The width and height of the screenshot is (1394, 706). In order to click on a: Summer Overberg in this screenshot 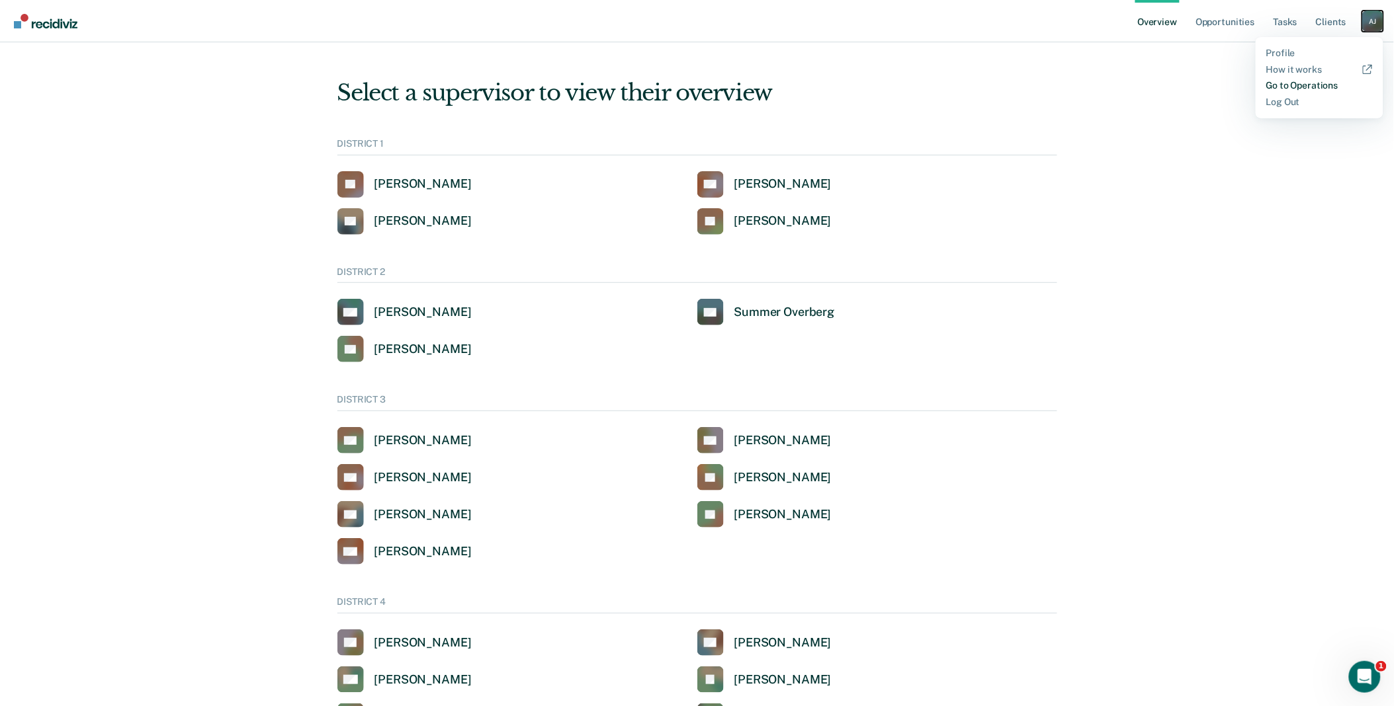, I will do `click(766, 312)`.